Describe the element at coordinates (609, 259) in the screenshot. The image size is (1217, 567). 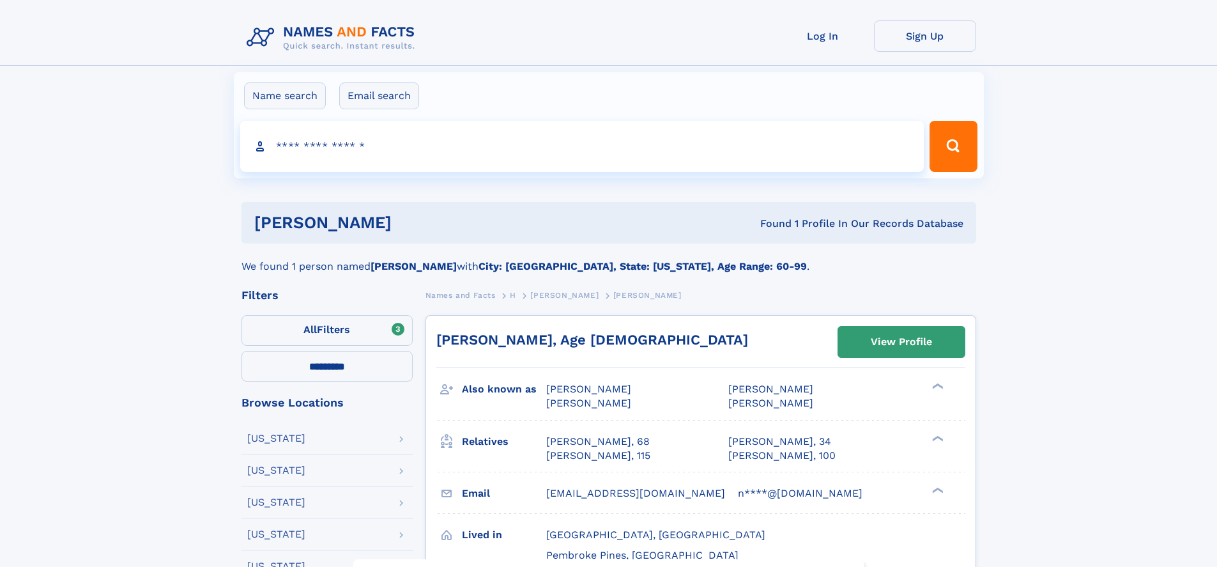
I see `div: We found 1 person named with .` at that location.